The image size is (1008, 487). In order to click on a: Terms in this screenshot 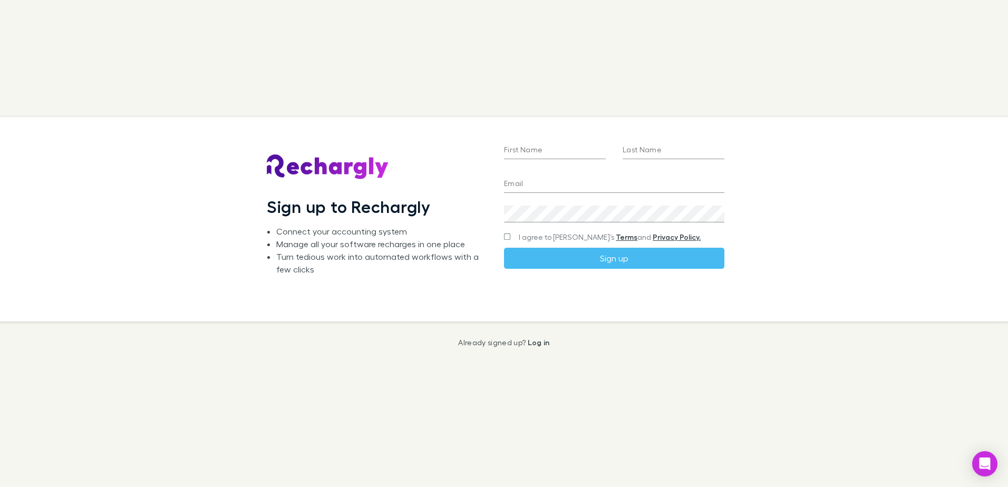, I will do `click(626, 237)`.